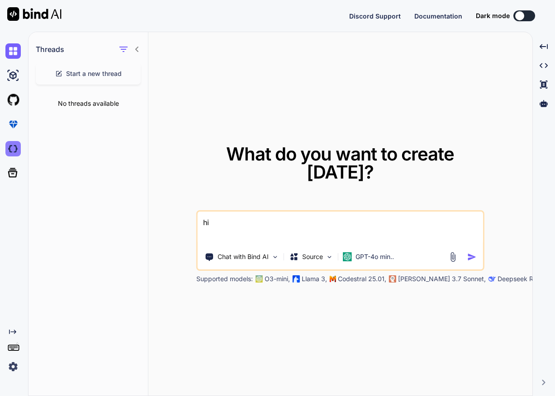 The height and width of the screenshot is (396, 555). What do you see at coordinates (13, 76) in the screenshot?
I see `img: ai-studio` at bounding box center [13, 76].